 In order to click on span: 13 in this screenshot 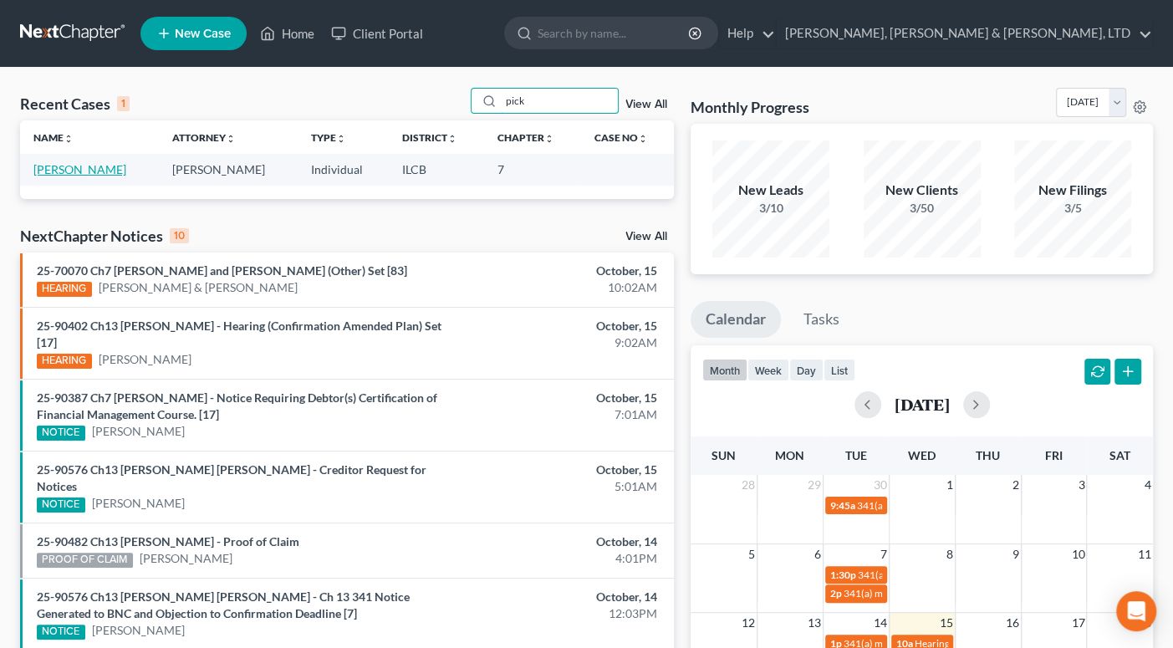, I will do `click(815, 623)`.